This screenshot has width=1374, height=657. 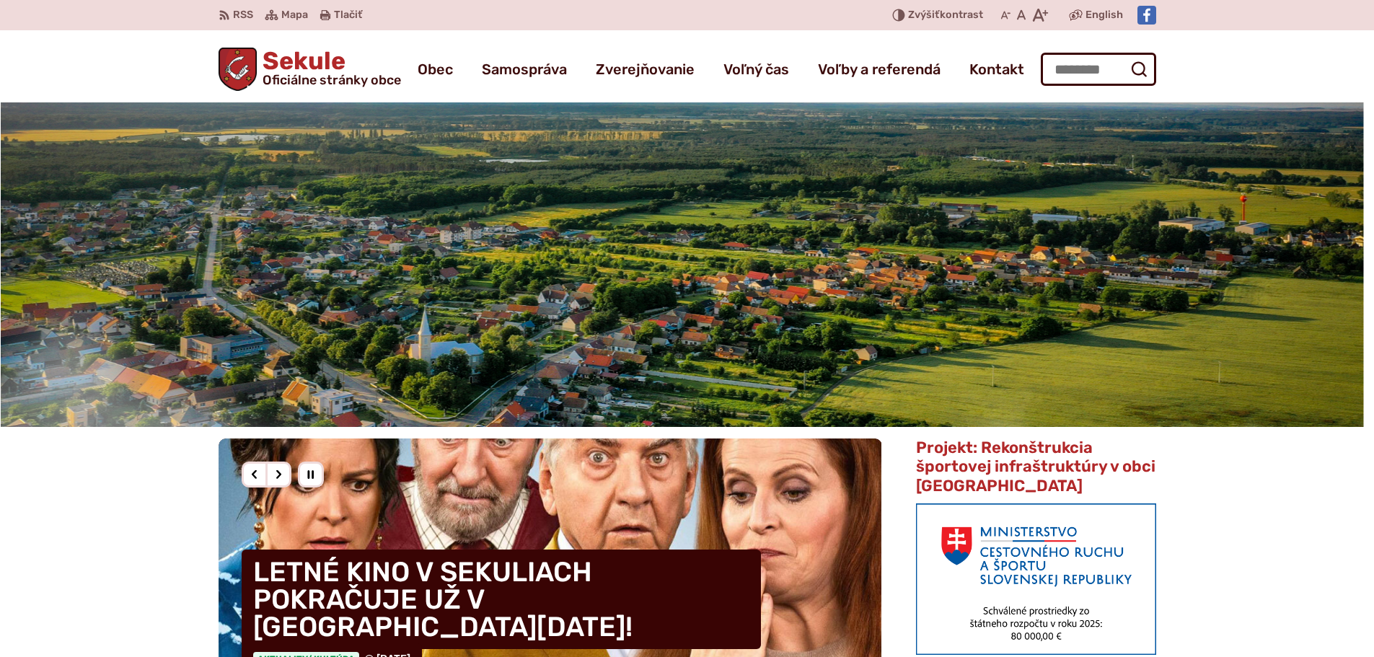 I want to click on span: Voľný čas, so click(x=756, y=69).